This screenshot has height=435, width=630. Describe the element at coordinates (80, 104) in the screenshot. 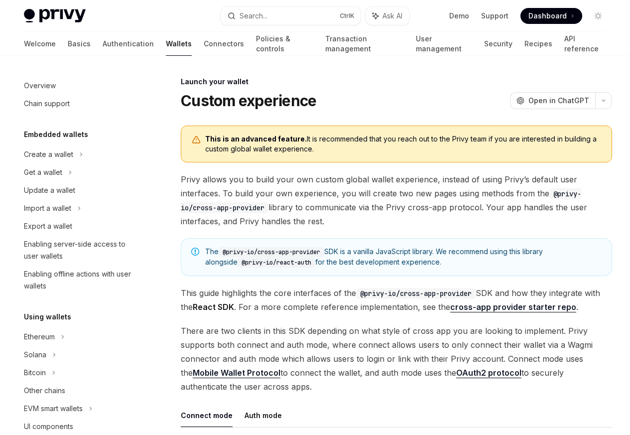

I see `a: Chain support` at that location.